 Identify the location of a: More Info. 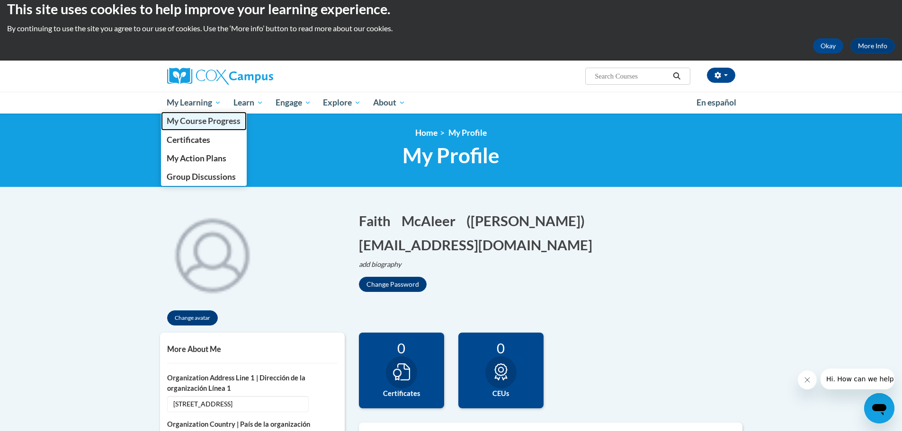
(873, 46).